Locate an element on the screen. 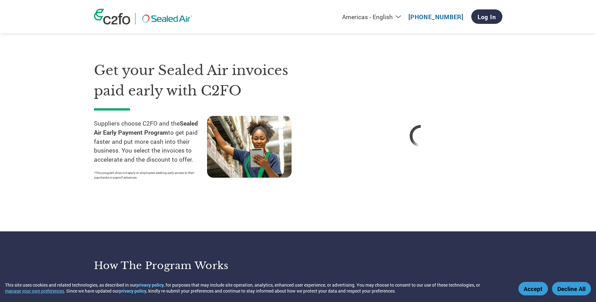 This screenshot has height=302, width=596. img: Sealed Air is located at coordinates (167, 19).